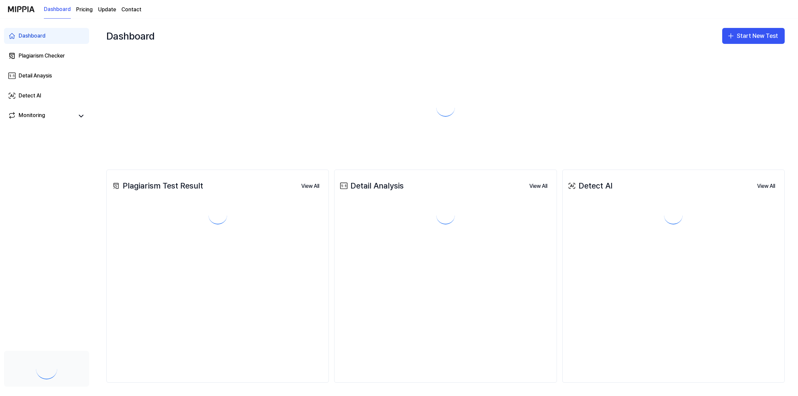 This screenshot has width=798, height=396. What do you see at coordinates (32, 116) in the screenshot?
I see `div: Monitoring` at bounding box center [32, 116].